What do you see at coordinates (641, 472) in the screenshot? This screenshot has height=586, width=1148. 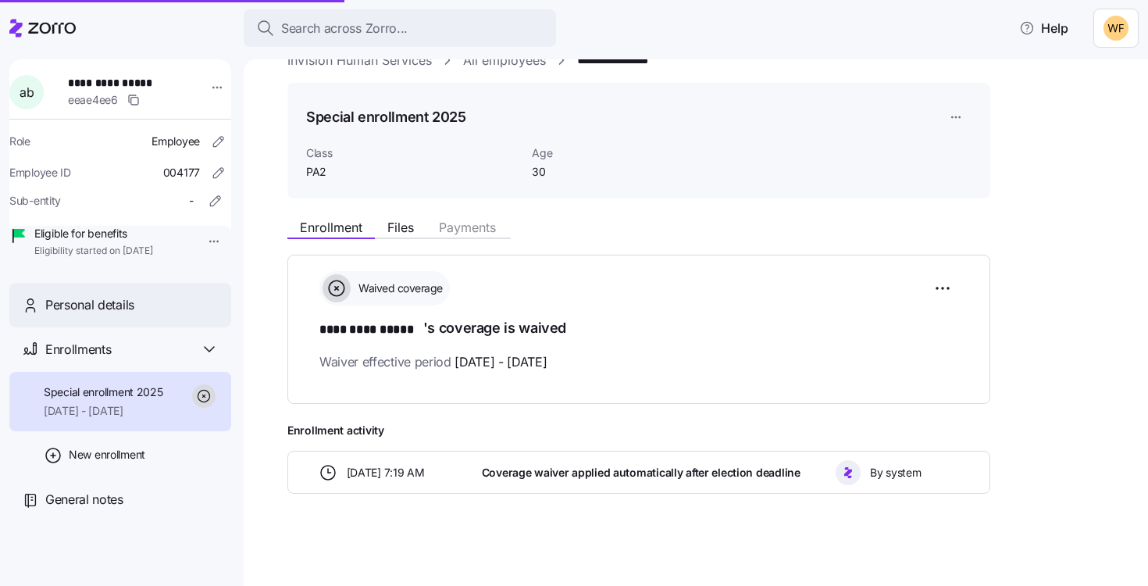 I see `span: Coverage waiver applied automatically after election deadline` at bounding box center [641, 472].